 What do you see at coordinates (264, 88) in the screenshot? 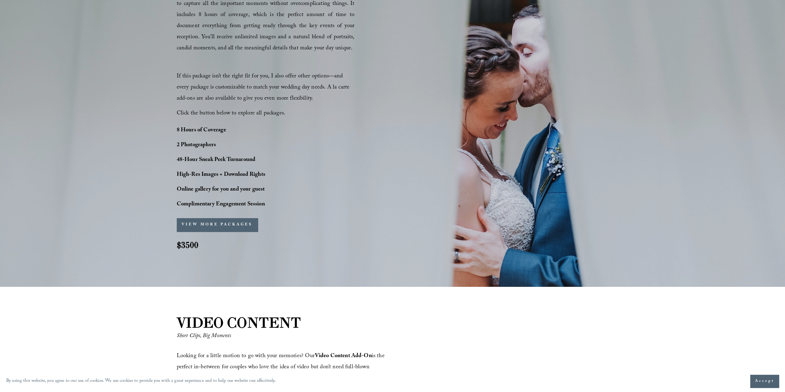
I see `span: If this package isn’t the right fit for you, I also offer other options—and every package is cust...` at bounding box center [264, 88].